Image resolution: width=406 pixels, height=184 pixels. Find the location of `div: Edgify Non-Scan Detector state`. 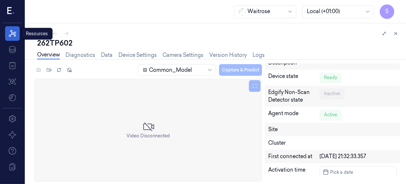

div: Edgify Non-Scan Detector state is located at coordinates (294, 96).